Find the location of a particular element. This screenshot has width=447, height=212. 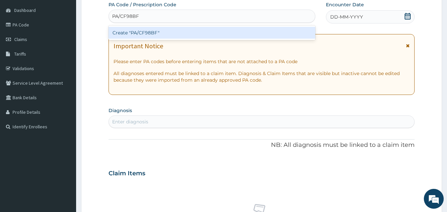

label: Diagnosis is located at coordinates (120, 111).